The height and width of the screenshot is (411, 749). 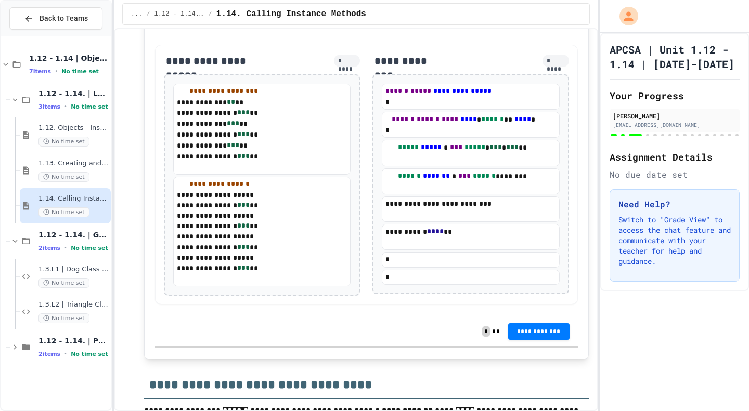 I want to click on span: 1.13. Creating and Initializing Objects: Constructors, so click(x=73, y=163).